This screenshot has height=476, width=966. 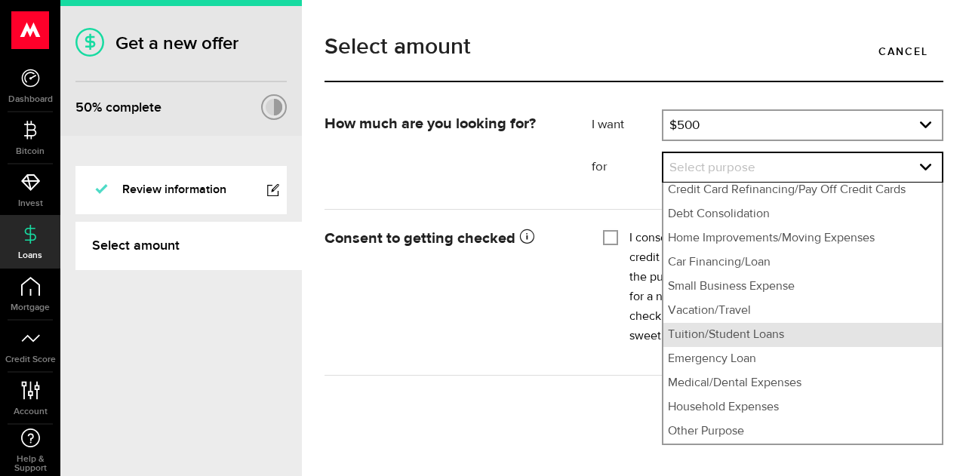 What do you see at coordinates (429, 238) in the screenshot?
I see `strong: Consent to getting checked` at bounding box center [429, 238].